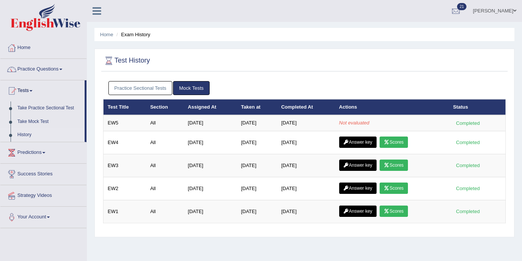 This screenshot has width=522, height=261. Describe the element at coordinates (43, 173) in the screenshot. I see `a: Success Stories` at that location.